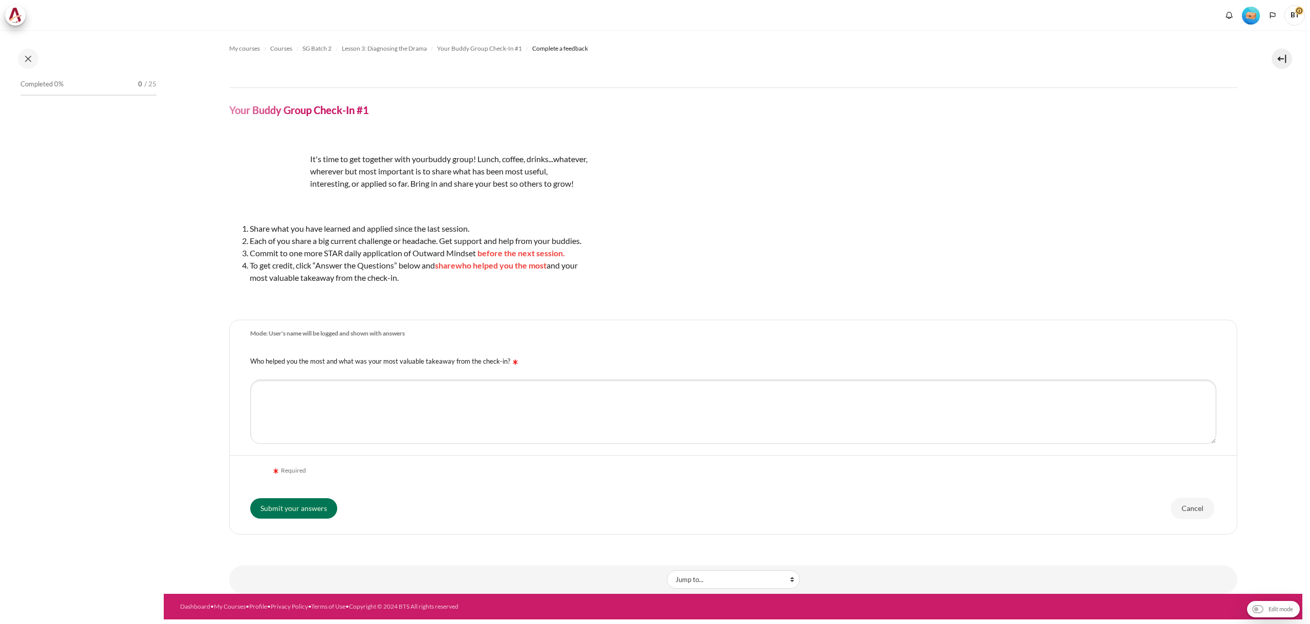  I want to click on li: Commit to one more STAR daily application of Outward Mindset, so click(419, 253).